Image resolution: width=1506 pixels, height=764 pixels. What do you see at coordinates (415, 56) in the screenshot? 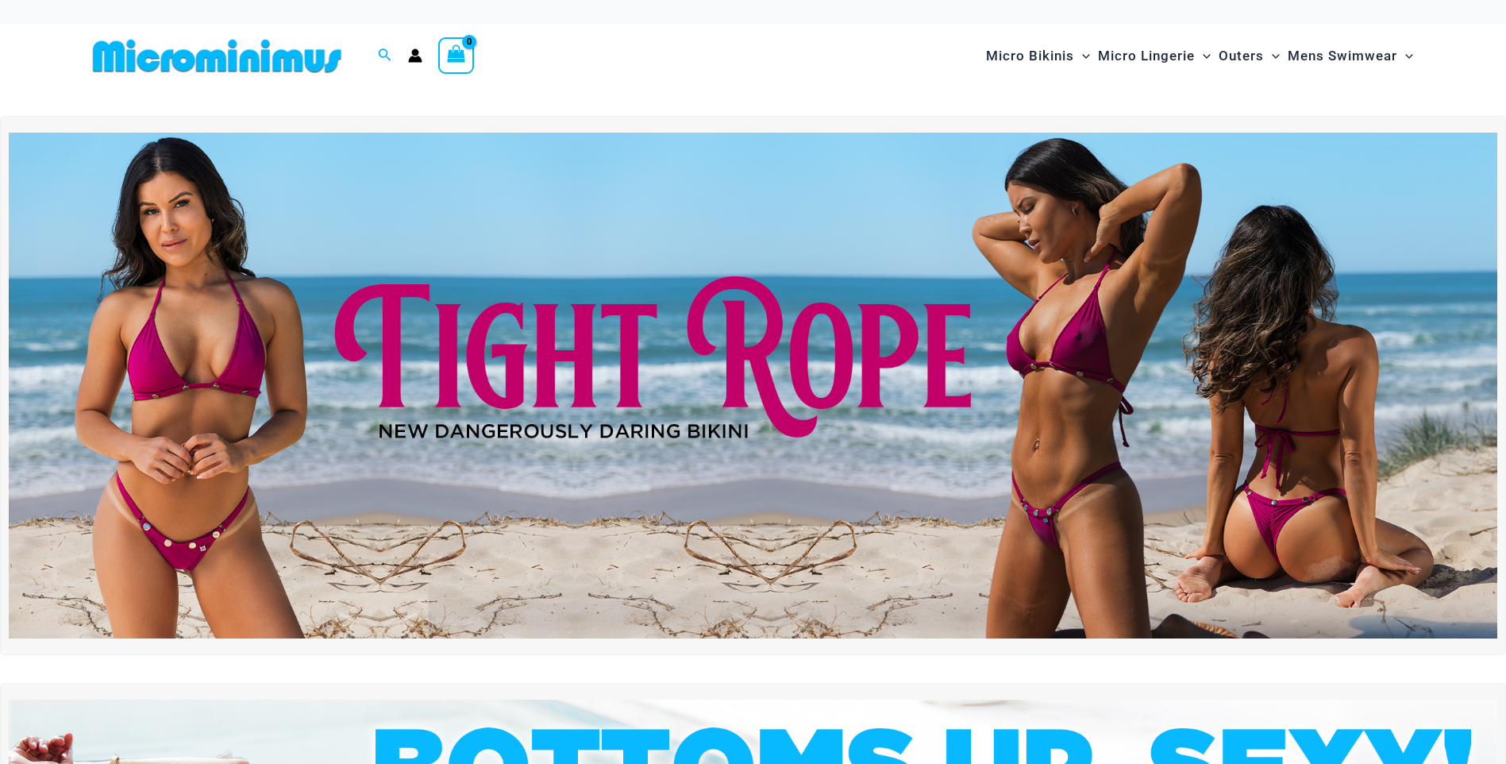
I see `a: Account icon link` at bounding box center [415, 56].